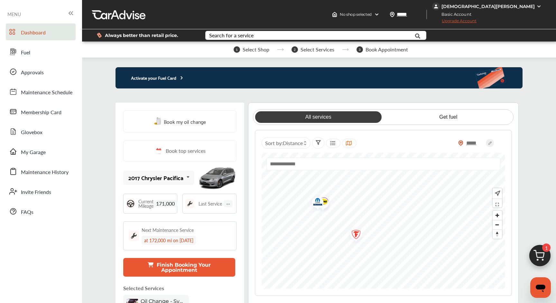  What do you see at coordinates (40, 216) in the screenshot?
I see `img: phone-black.37208b07.svg` at bounding box center [40, 216].